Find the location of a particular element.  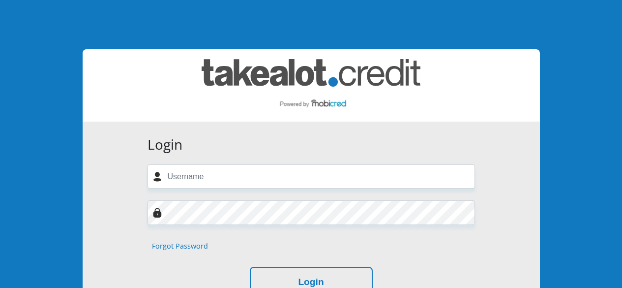

img: user-icon image is located at coordinates (157, 176).